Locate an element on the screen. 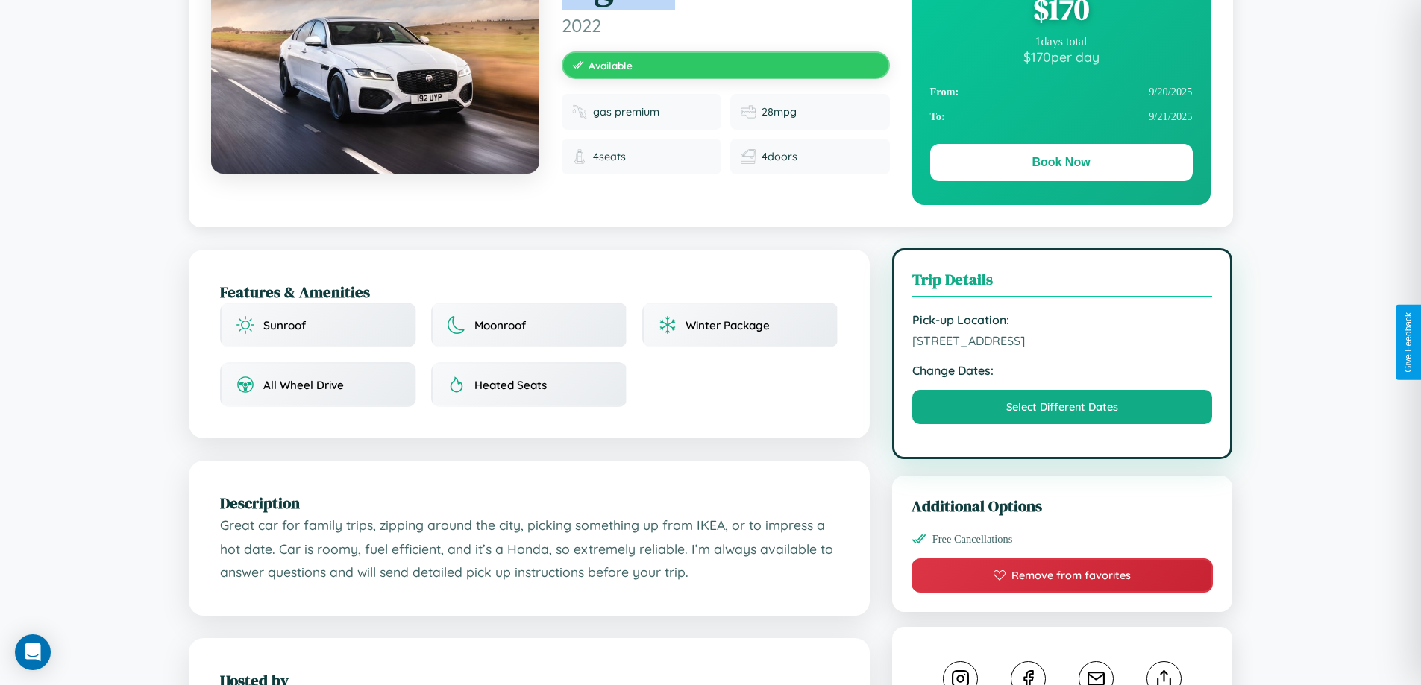 Image resolution: width=1421 pixels, height=685 pixels. h3: Additional Options is located at coordinates (1062, 506).